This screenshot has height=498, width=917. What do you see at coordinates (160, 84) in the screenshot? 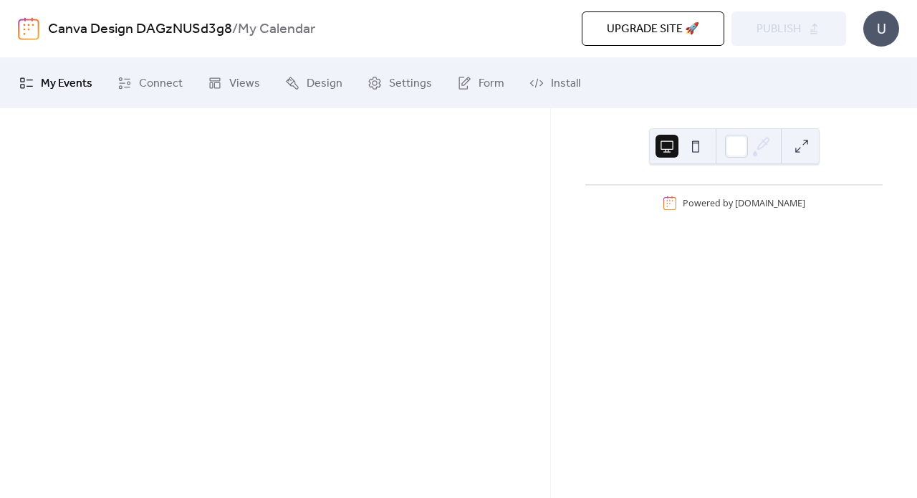
I see `span: Connect` at bounding box center [160, 84].